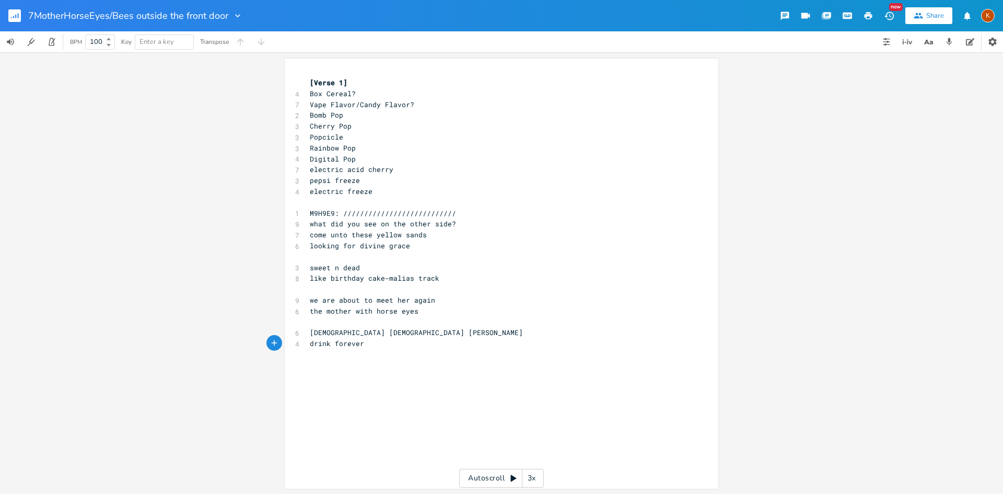 This screenshot has height=494, width=1003. Describe the element at coordinates (327, 137) in the screenshot. I see `span: Popcicle` at that location.